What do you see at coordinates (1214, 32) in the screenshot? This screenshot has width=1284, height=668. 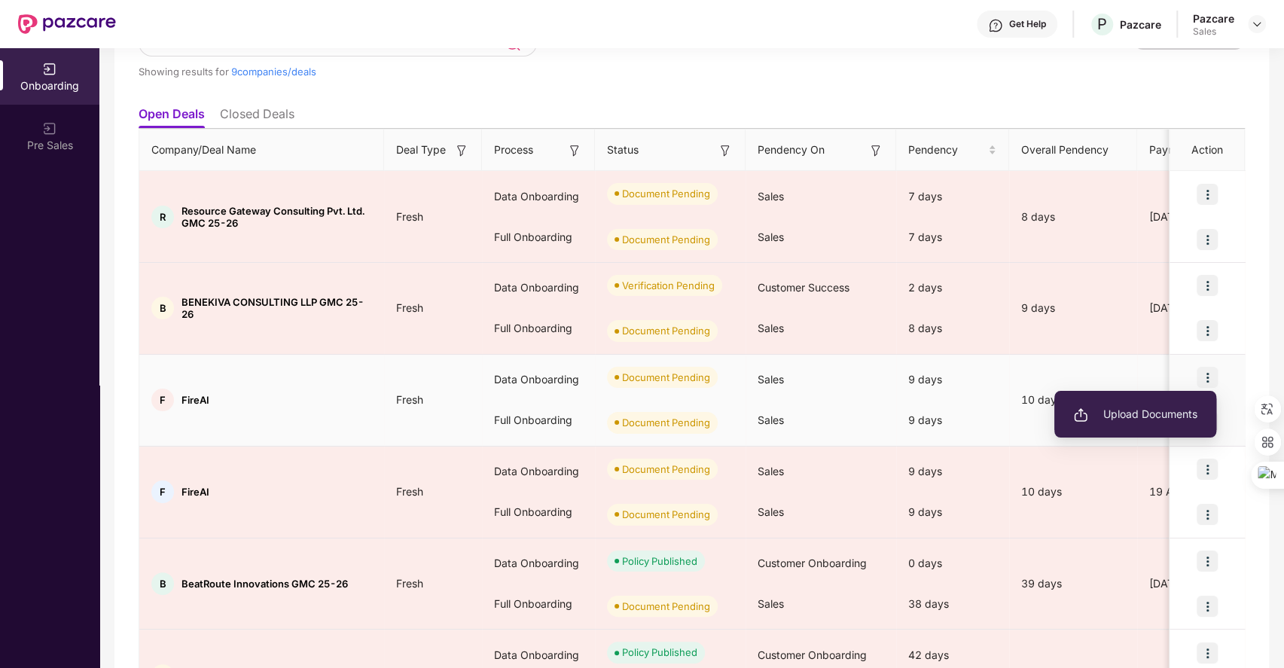 I see `div: Sales` at bounding box center [1214, 32].